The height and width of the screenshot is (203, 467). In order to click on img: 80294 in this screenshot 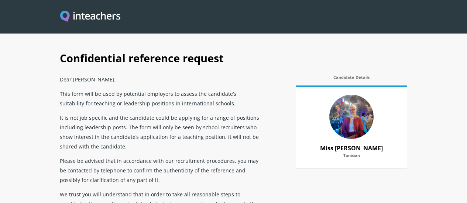, I will do `click(351, 117)`.